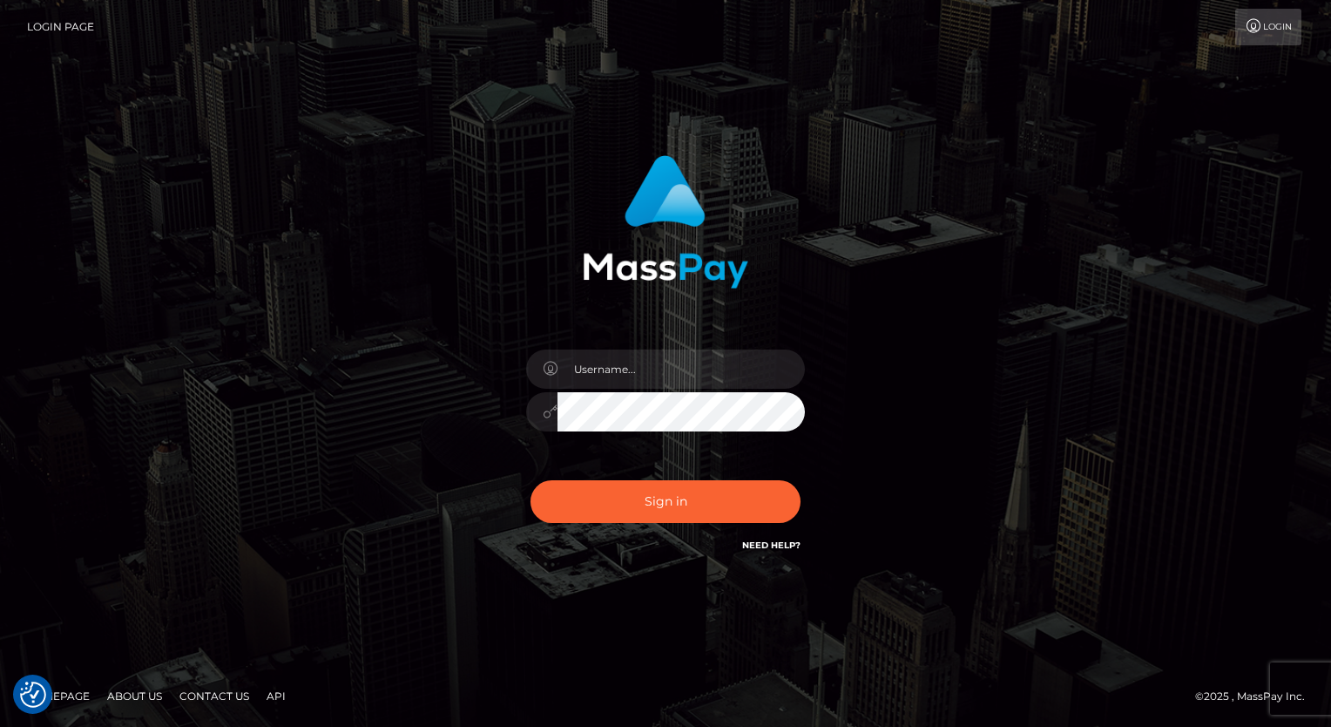 The image size is (1331, 727). I want to click on img: MassPay Login, so click(666, 221).